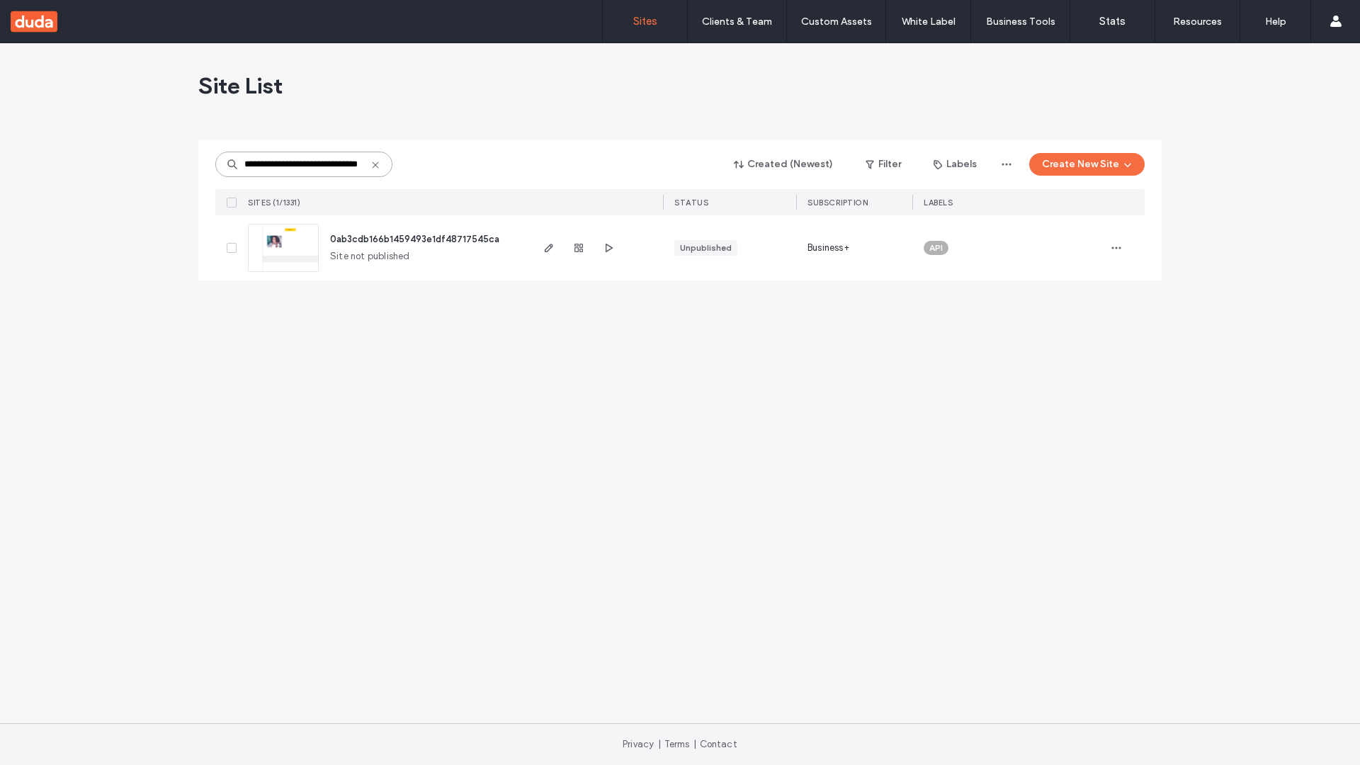 The width and height of the screenshot is (1360, 765). What do you see at coordinates (677, 744) in the screenshot?
I see `span: Terms` at bounding box center [677, 744].